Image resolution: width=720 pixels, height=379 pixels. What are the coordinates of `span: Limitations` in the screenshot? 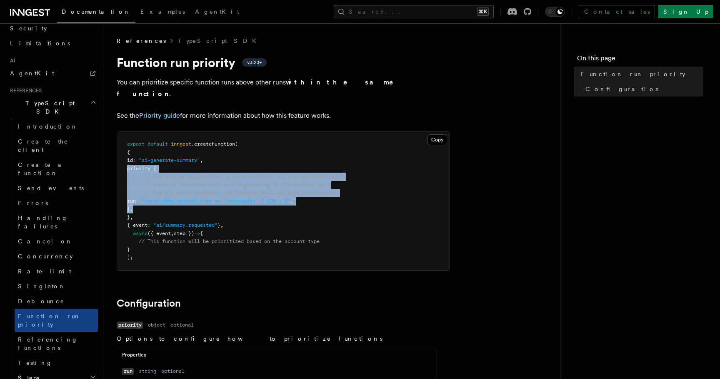 It's located at (40, 43).